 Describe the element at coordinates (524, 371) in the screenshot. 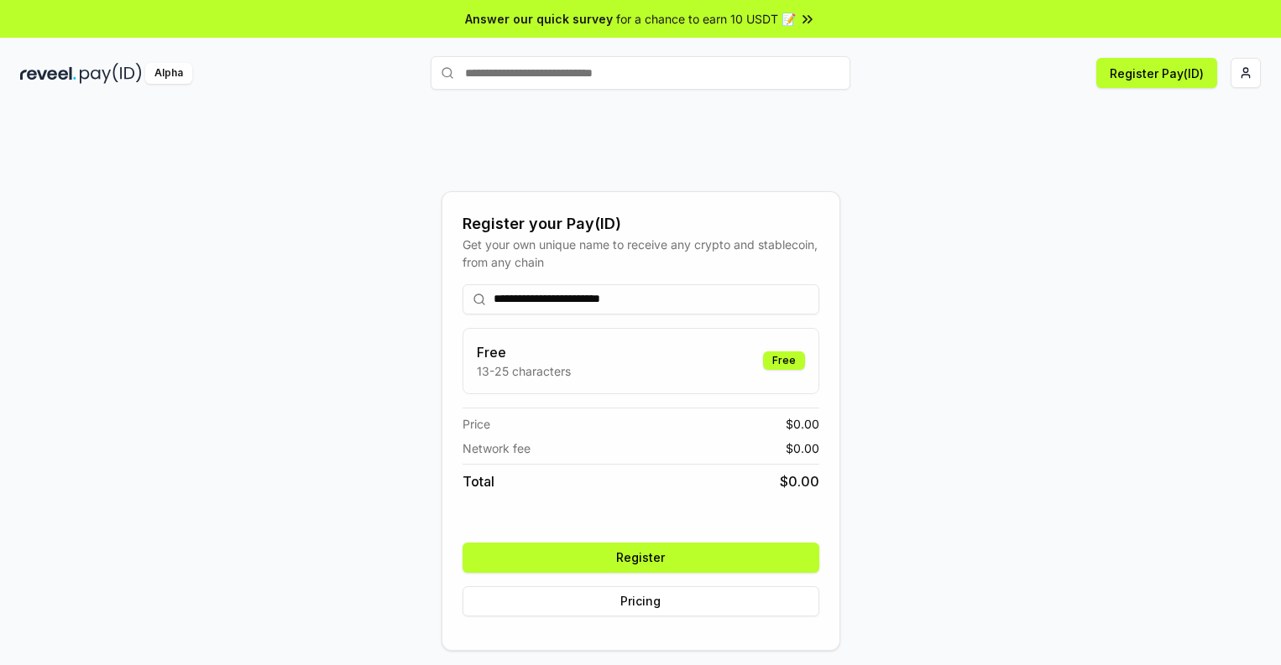

I see `p: 13-25 characters` at that location.